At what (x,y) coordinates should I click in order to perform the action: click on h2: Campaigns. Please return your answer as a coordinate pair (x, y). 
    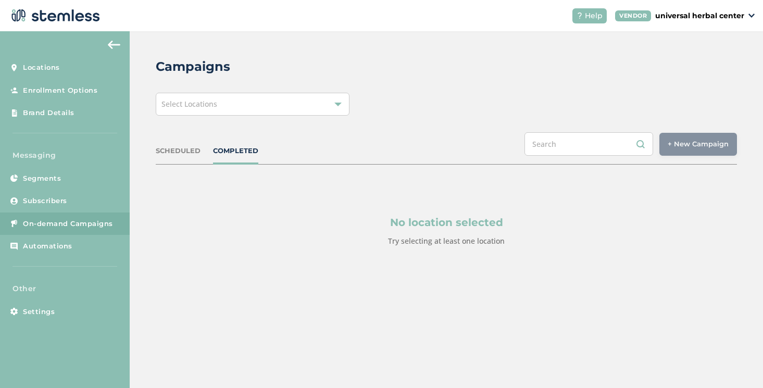
    Looking at the image, I should click on (193, 67).